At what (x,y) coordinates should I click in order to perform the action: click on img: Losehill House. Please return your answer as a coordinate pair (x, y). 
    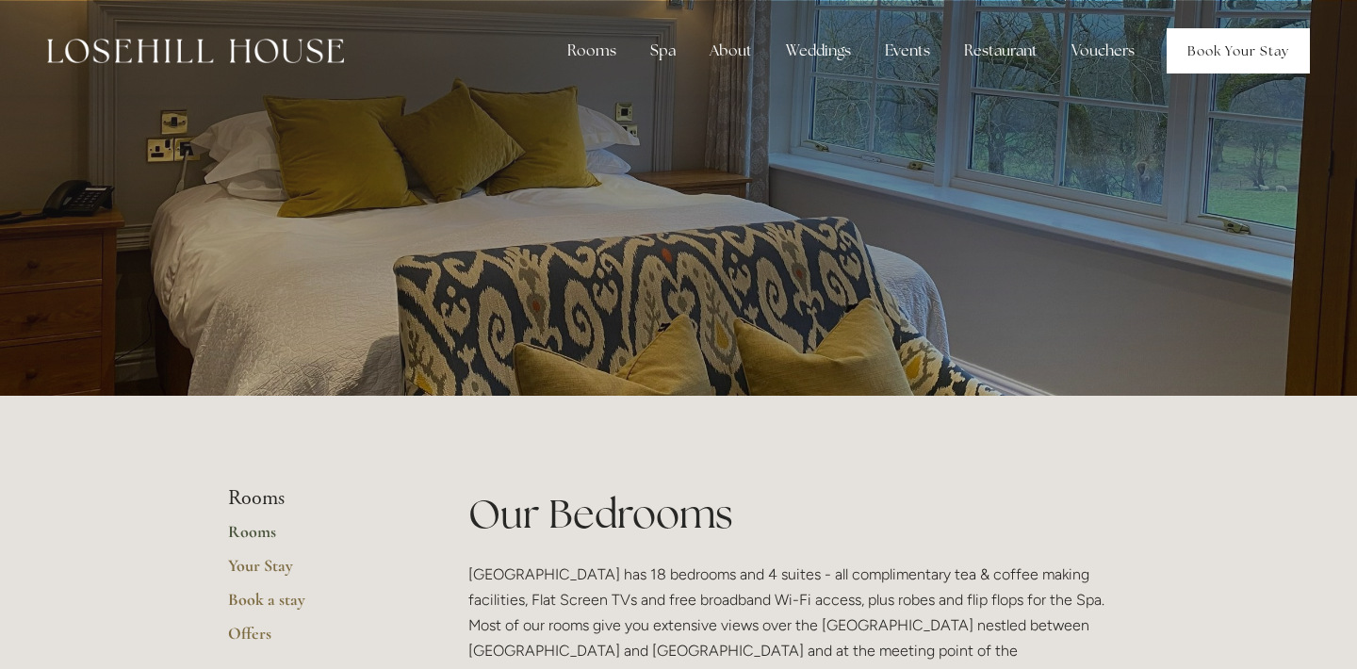
    Looking at the image, I should click on (195, 51).